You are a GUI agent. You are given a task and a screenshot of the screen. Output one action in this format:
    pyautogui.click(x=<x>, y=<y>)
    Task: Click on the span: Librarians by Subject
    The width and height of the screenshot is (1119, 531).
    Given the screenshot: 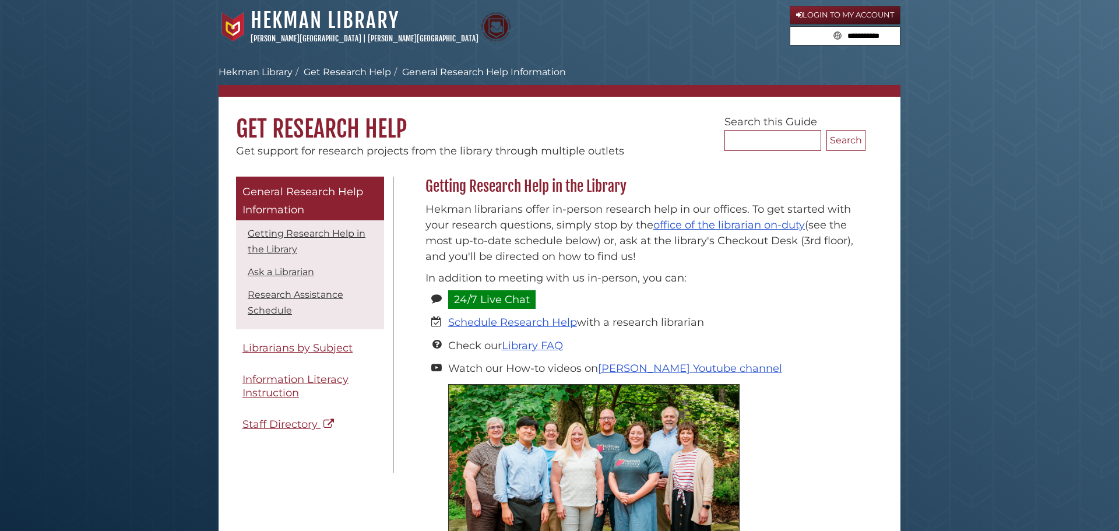 What is the action you would take?
    pyautogui.click(x=297, y=348)
    